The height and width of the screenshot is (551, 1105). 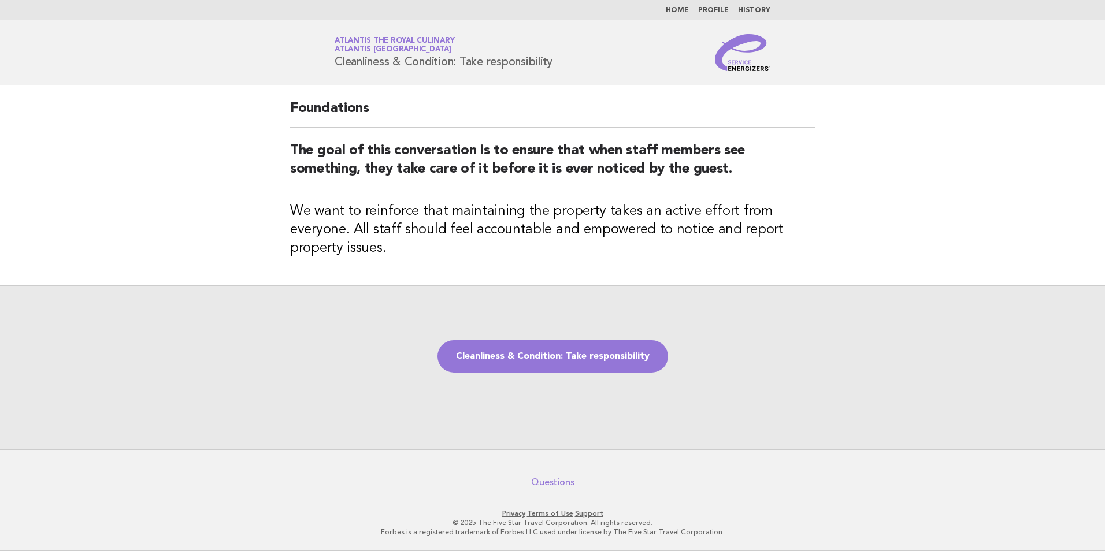 What do you see at coordinates (552, 165) in the screenshot?
I see `h2: The goal of this conversation is to ensure that when staff members see something, they take care ...` at bounding box center [552, 165].